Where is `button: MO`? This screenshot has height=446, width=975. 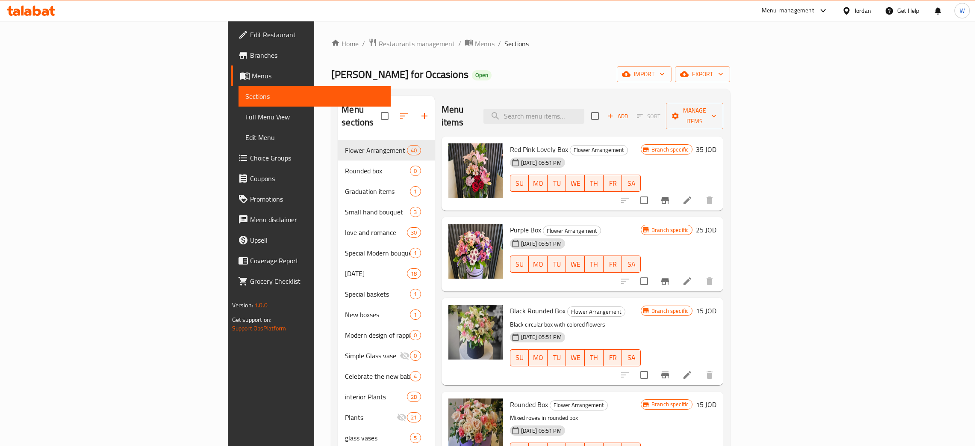
button: MO is located at coordinates (538, 358).